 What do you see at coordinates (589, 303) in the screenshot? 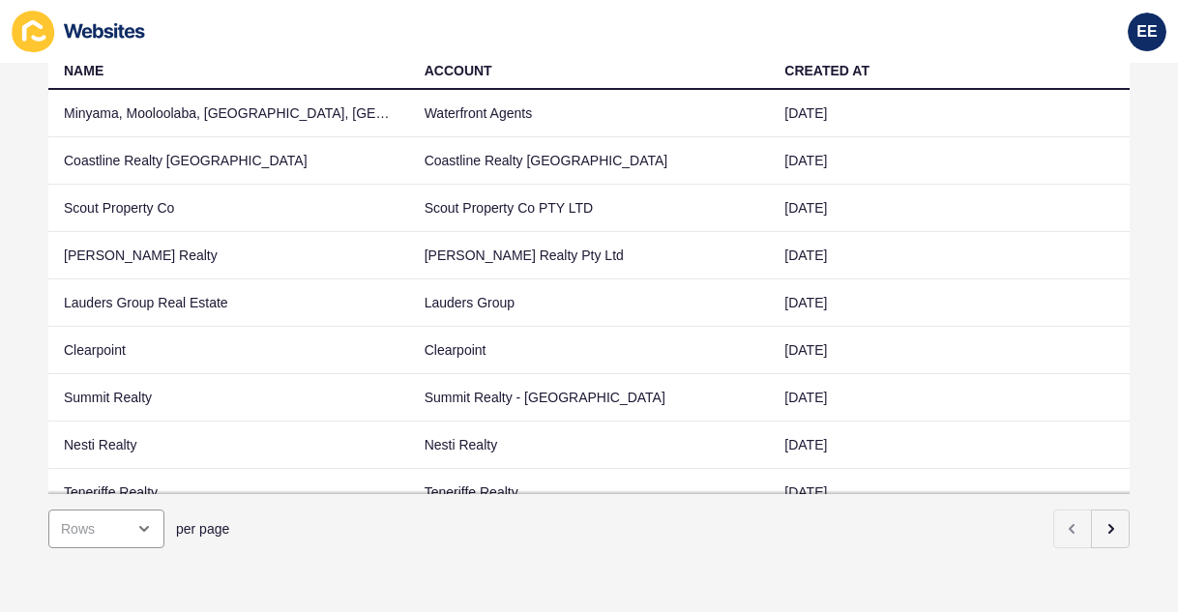
I see `td: Lauders Group` at bounding box center [589, 303].